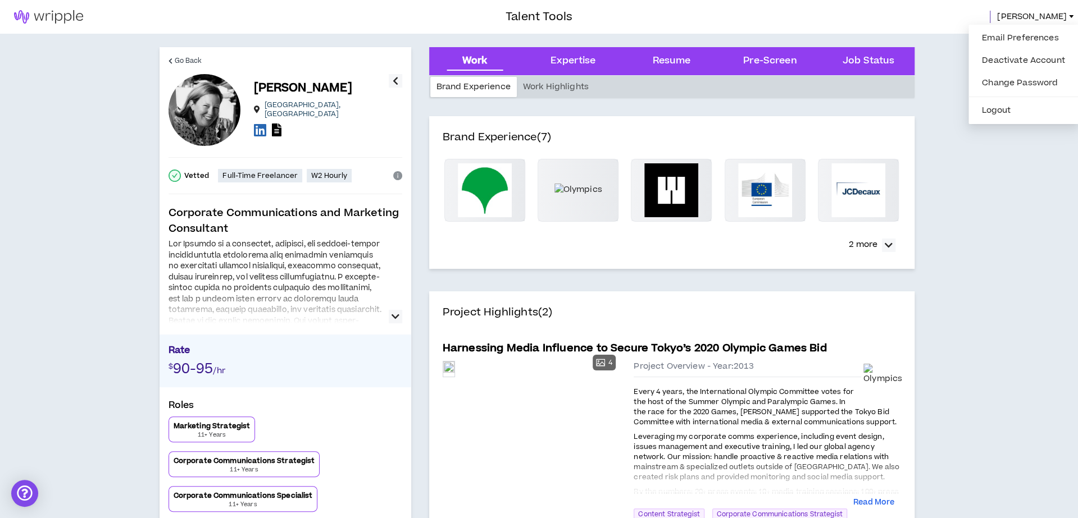 This screenshot has width=1078, height=518. What do you see at coordinates (485, 190) in the screenshot?
I see `img: Tokyo` at bounding box center [485, 190].